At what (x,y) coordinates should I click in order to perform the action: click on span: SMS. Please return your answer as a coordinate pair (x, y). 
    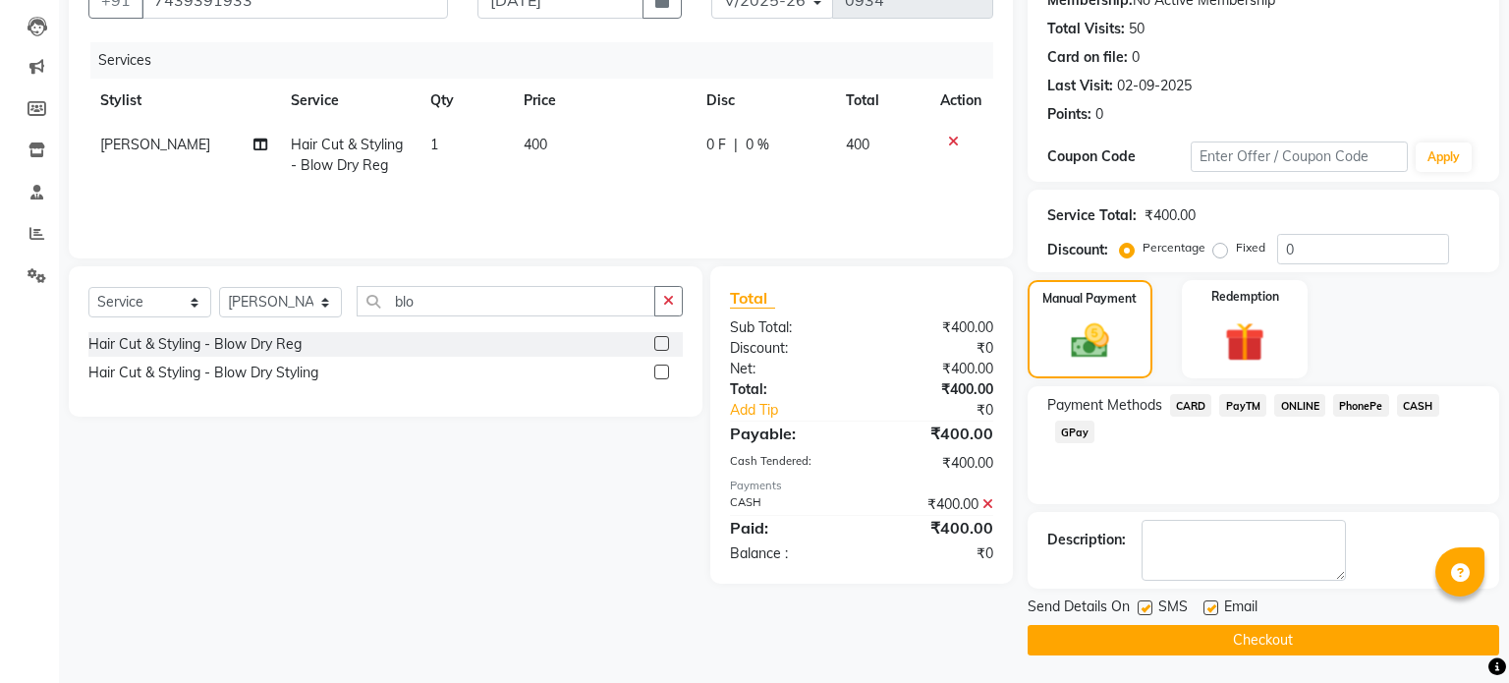
    Looking at the image, I should click on (1173, 608).